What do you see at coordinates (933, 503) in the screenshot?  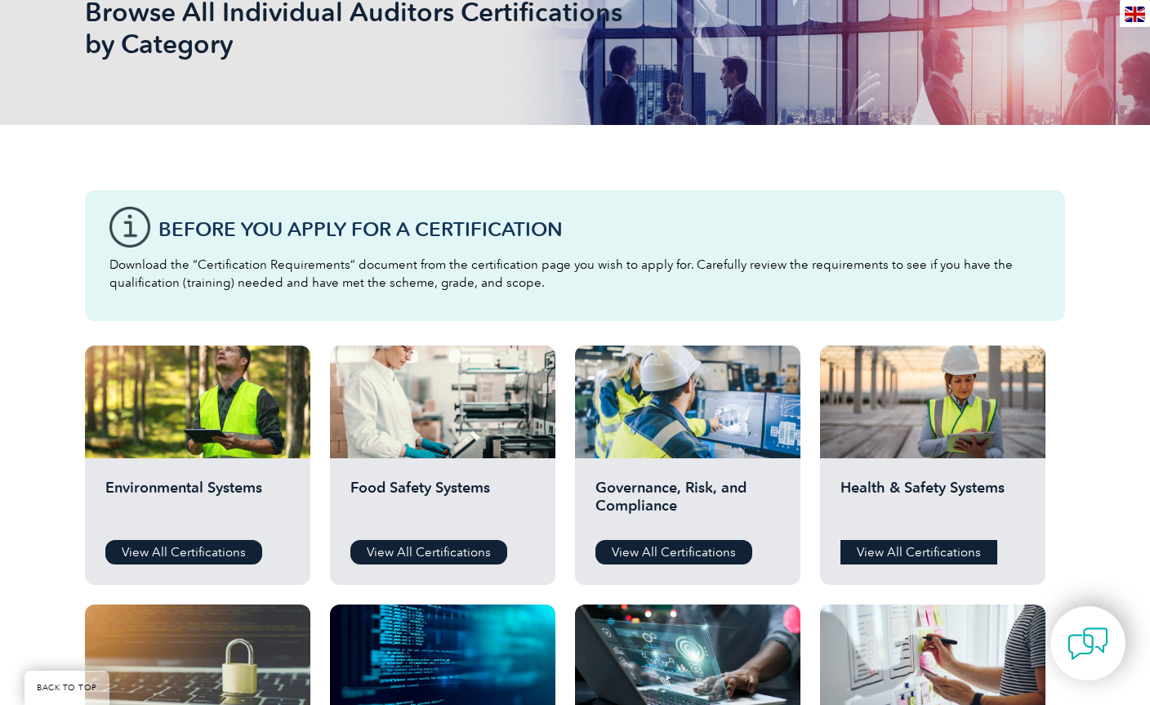 I see `h2: Health & Safety Systems` at bounding box center [933, 503].